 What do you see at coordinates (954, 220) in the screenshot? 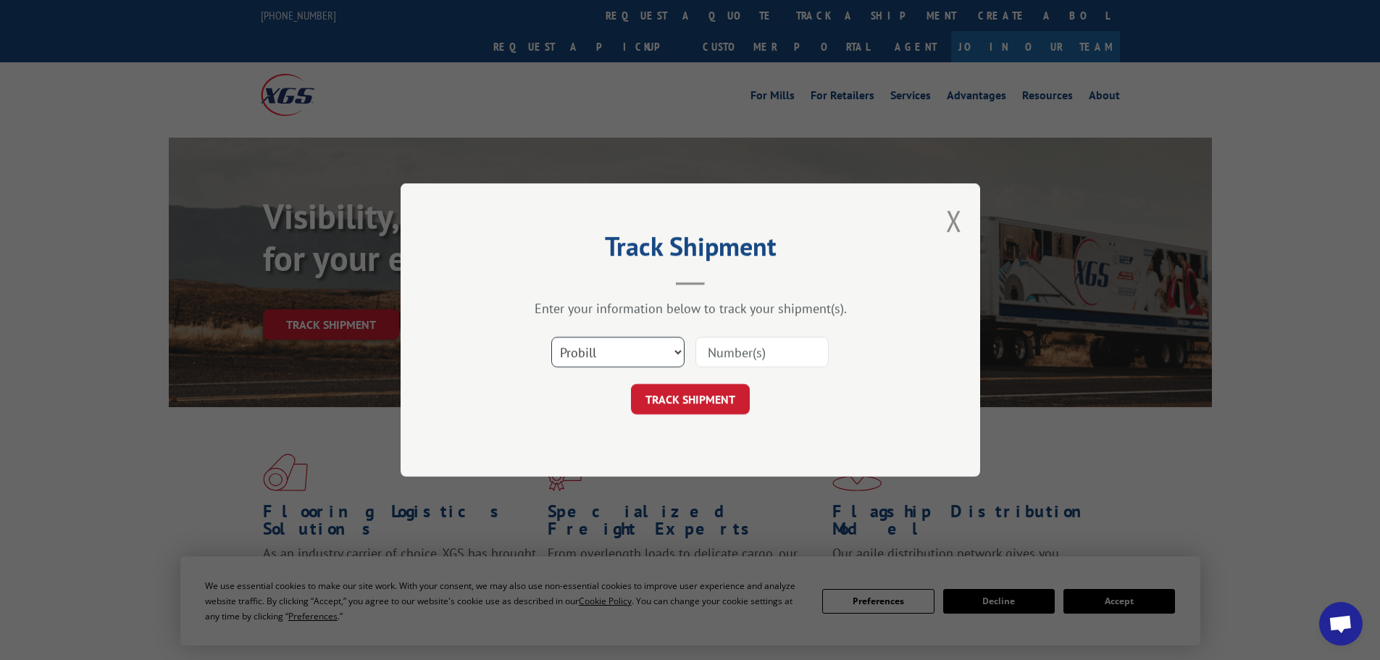
I see `button: Close modal` at bounding box center [954, 220].